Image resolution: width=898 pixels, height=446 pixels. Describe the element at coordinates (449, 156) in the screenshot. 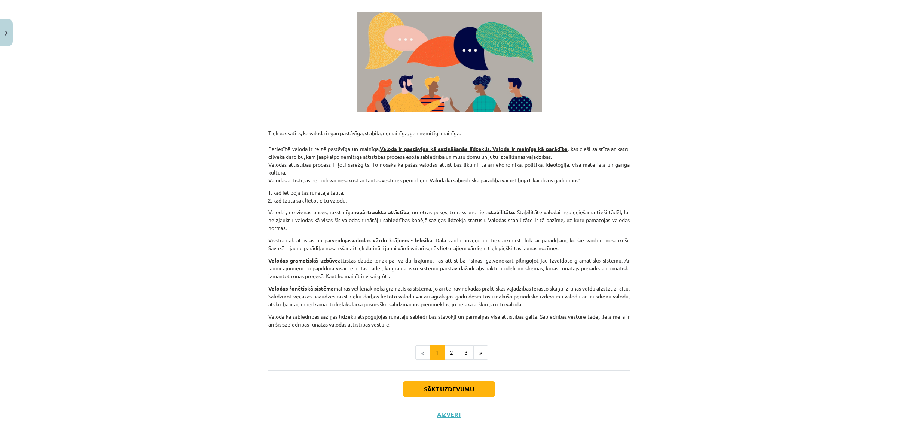

I see `p: Tiek uzskatīts, ka valoda ir gan pastāvīga, stabila, nemainīga, gan nemitīgi mainīga. Patiesībā v...` at that location.